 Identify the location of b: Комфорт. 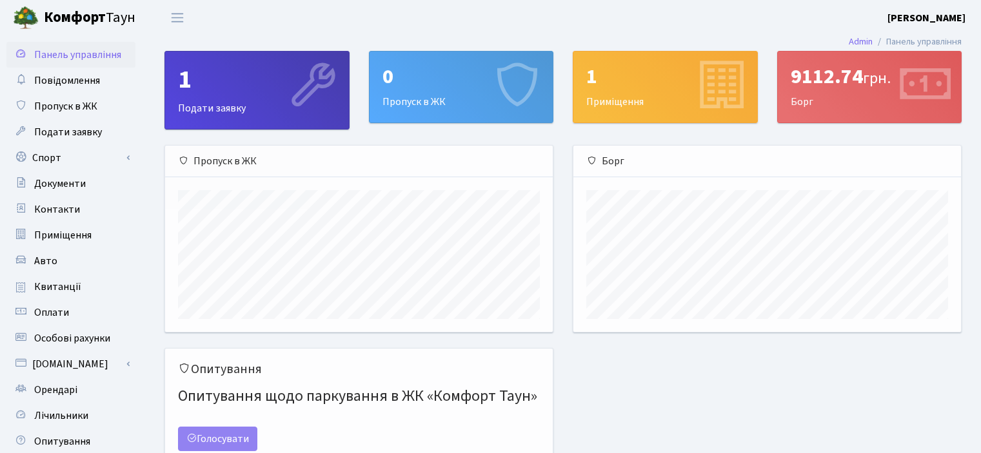
(75, 17).